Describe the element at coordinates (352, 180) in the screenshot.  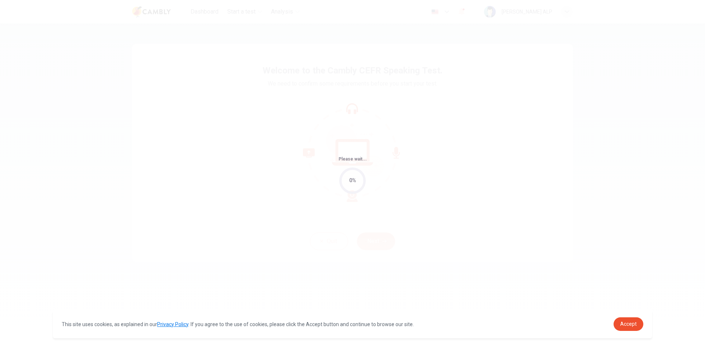
I see `div: 0%` at that location.